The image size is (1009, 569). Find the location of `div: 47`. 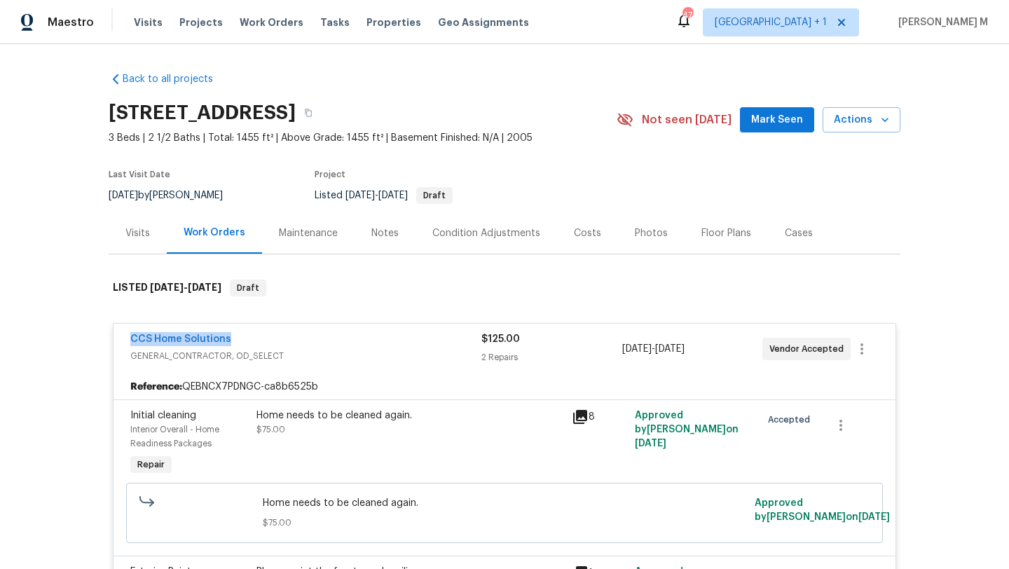

div: 47 is located at coordinates (687, 15).